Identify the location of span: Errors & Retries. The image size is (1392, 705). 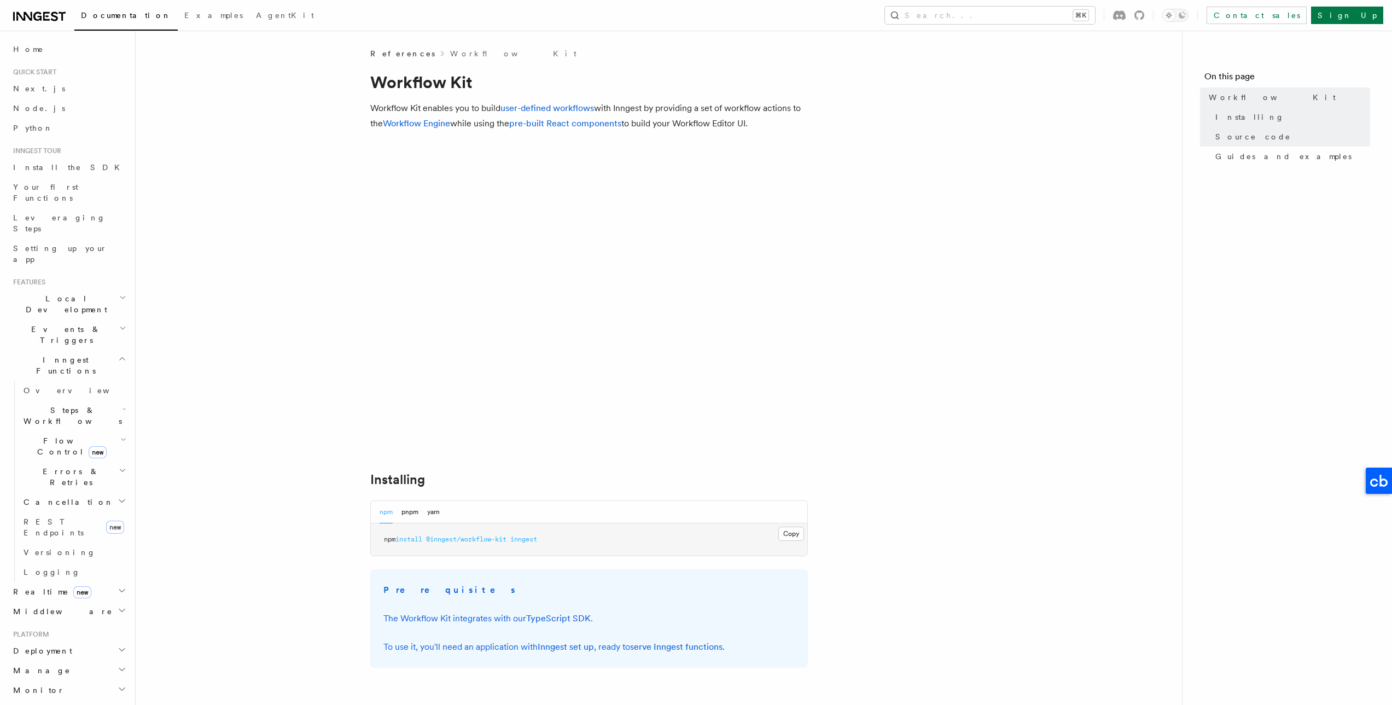
(69, 477).